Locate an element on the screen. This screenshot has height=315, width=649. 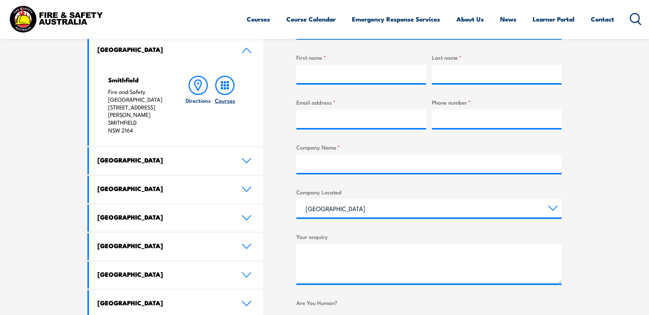
a: Contact is located at coordinates (603, 19).